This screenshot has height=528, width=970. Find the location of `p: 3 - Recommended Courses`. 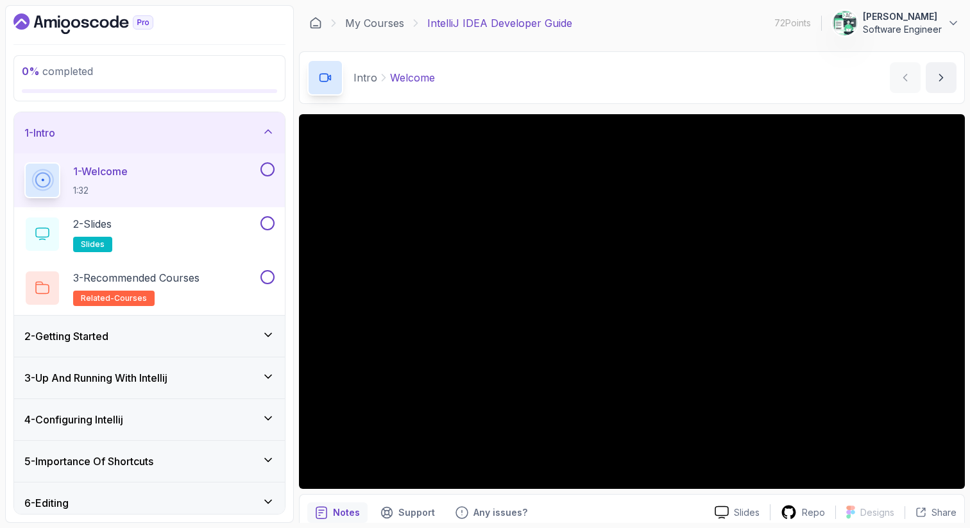

p: 3 - Recommended Courses is located at coordinates (136, 278).